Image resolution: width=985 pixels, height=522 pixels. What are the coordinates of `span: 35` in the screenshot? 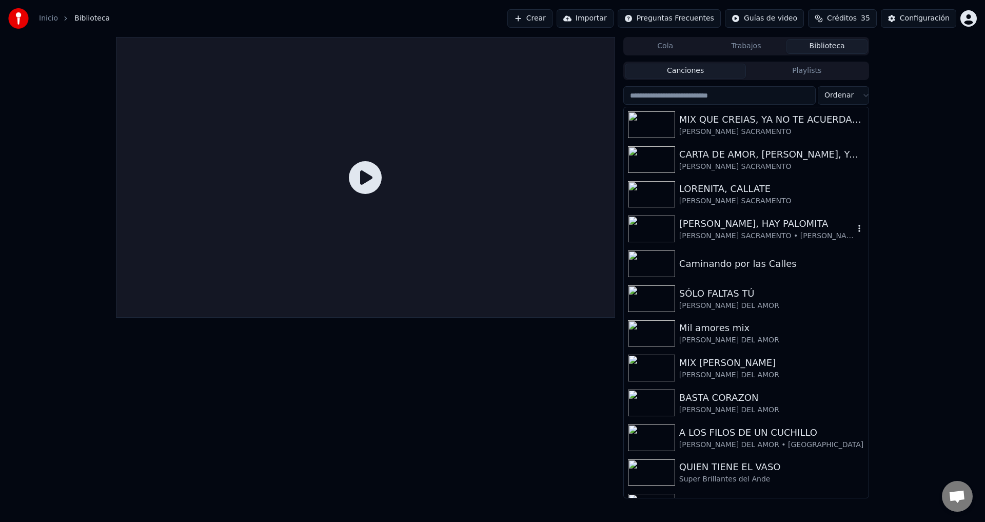 It's located at (865, 18).